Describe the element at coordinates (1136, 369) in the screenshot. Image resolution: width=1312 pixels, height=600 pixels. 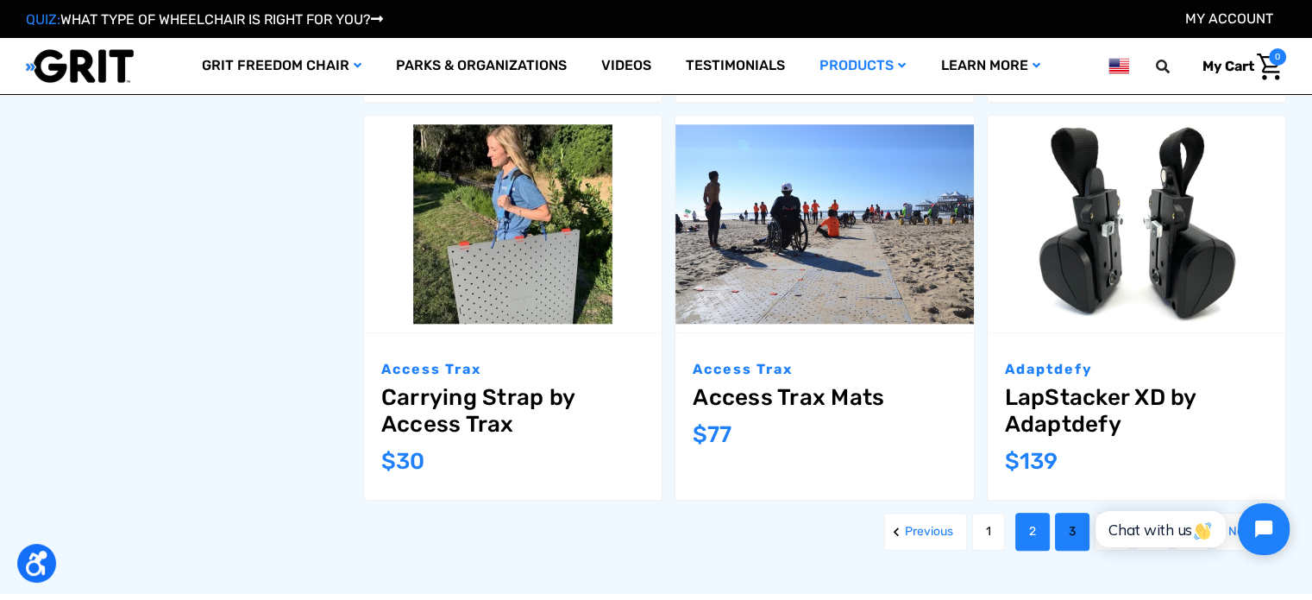
I see `p: Adaptdefy` at that location.